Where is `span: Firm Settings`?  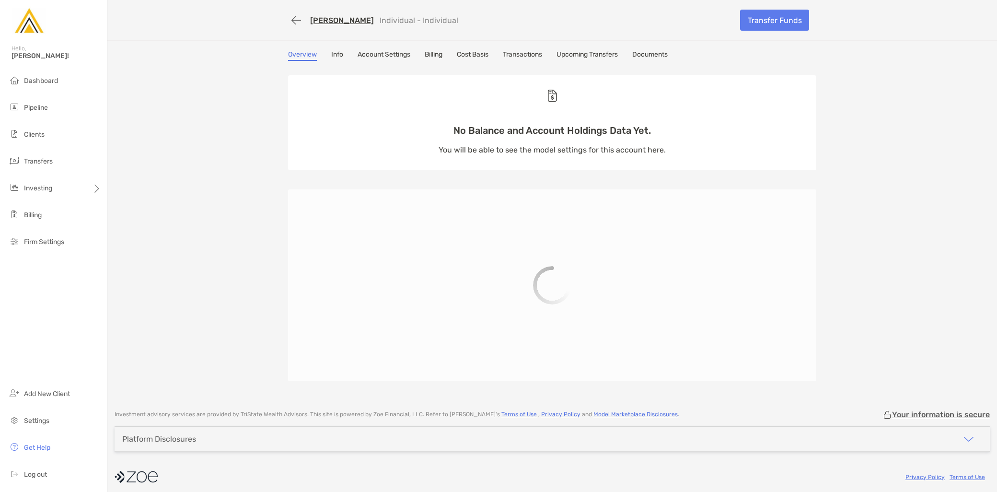 span: Firm Settings is located at coordinates (44, 241).